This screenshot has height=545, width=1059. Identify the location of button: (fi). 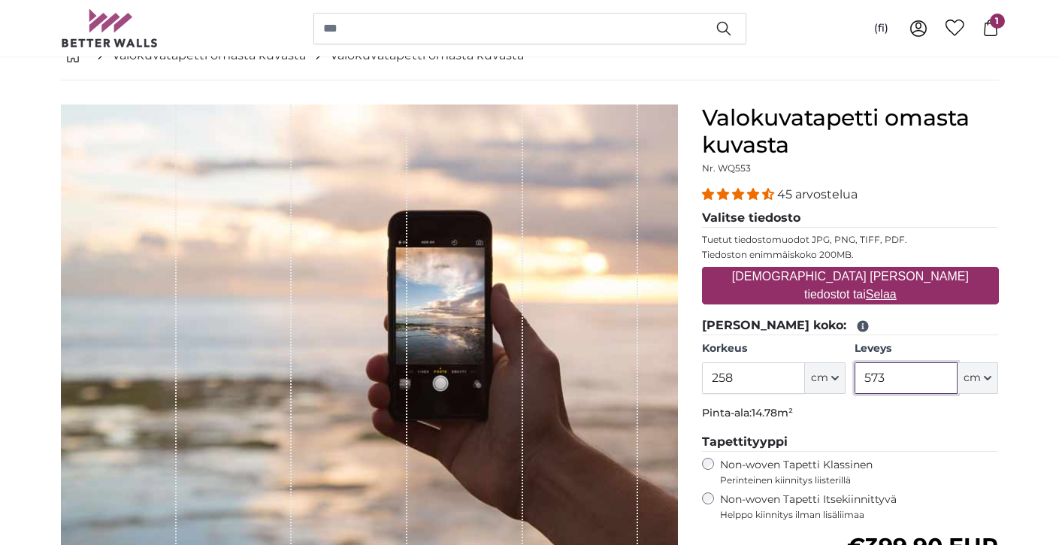
(881, 29).